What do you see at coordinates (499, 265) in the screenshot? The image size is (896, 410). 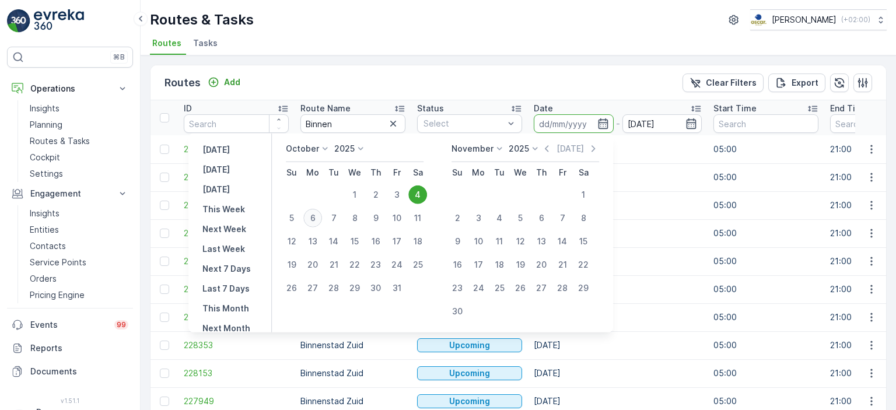 I see `div: 18` at bounding box center [499, 265].